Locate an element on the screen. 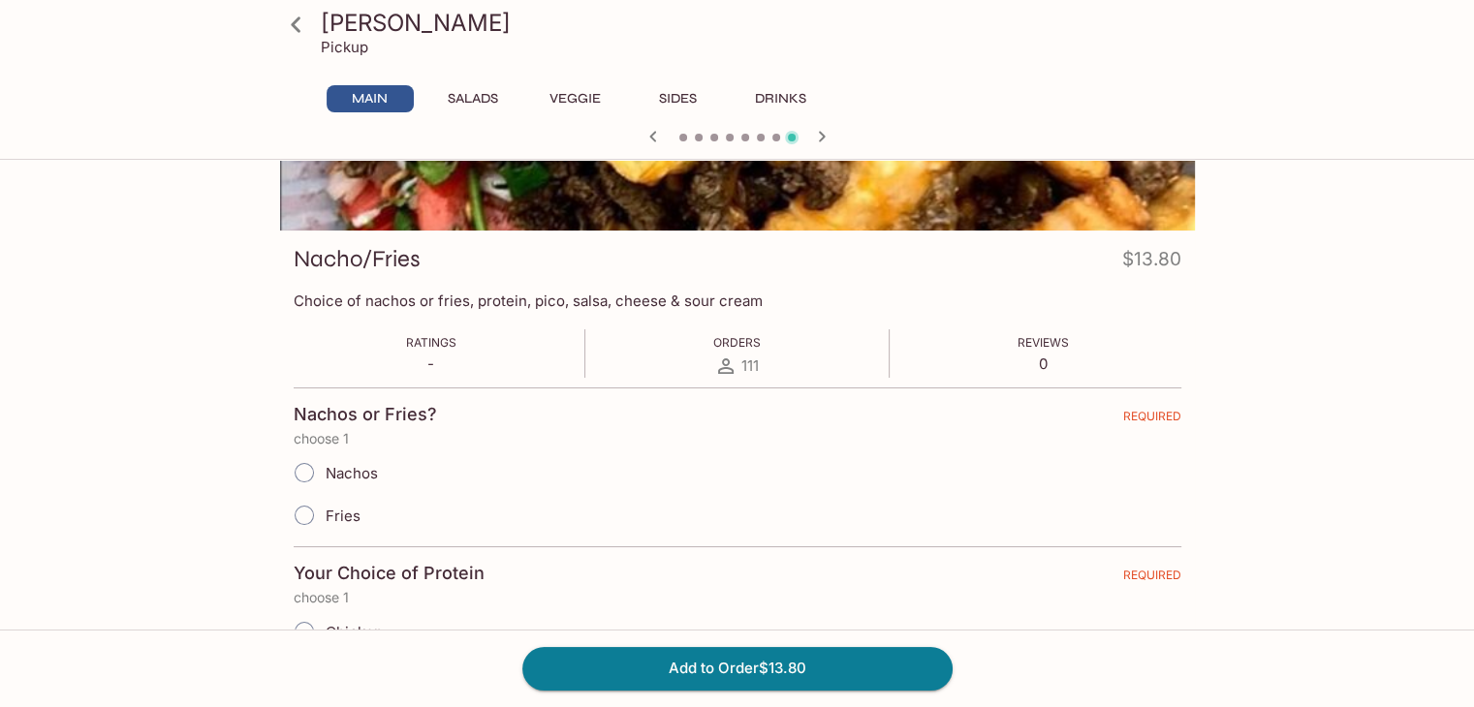 The image size is (1474, 707). span: Fries is located at coordinates (343, 515).